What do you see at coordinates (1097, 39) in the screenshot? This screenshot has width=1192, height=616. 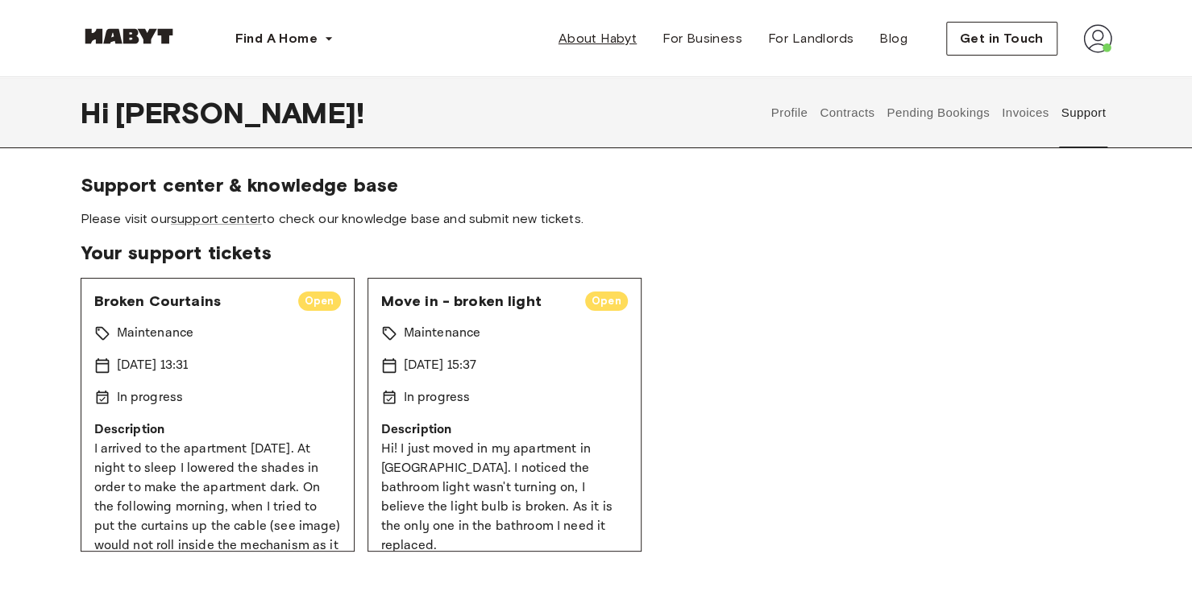 I see `img: avatar` at bounding box center [1097, 39].